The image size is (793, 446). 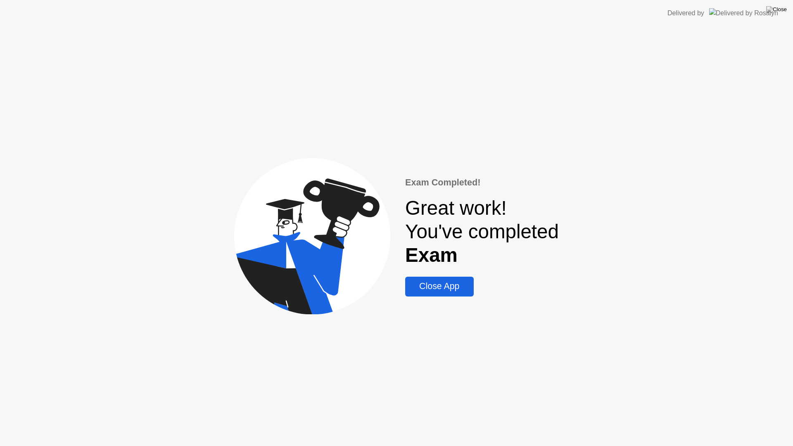 What do you see at coordinates (431, 255) in the screenshot?
I see `b: Exam` at bounding box center [431, 255].